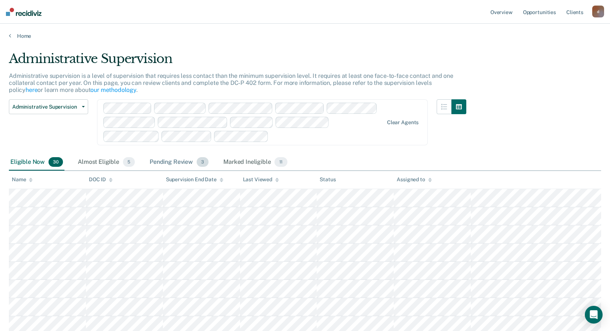 This screenshot has height=331, width=610. I want to click on div: Assigned to, so click(414, 179).